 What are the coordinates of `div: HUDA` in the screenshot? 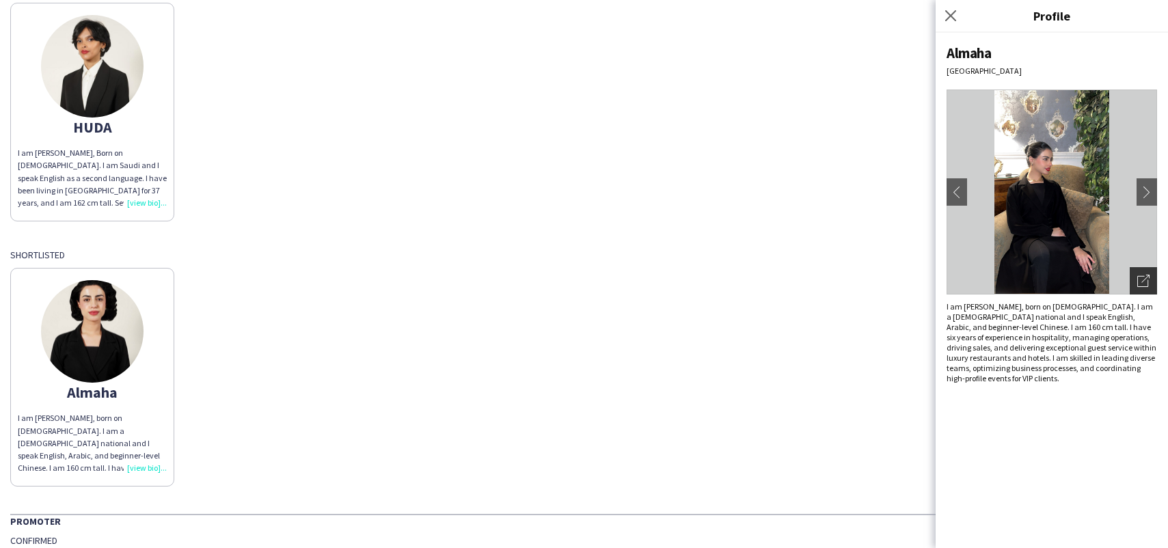 It's located at (92, 127).